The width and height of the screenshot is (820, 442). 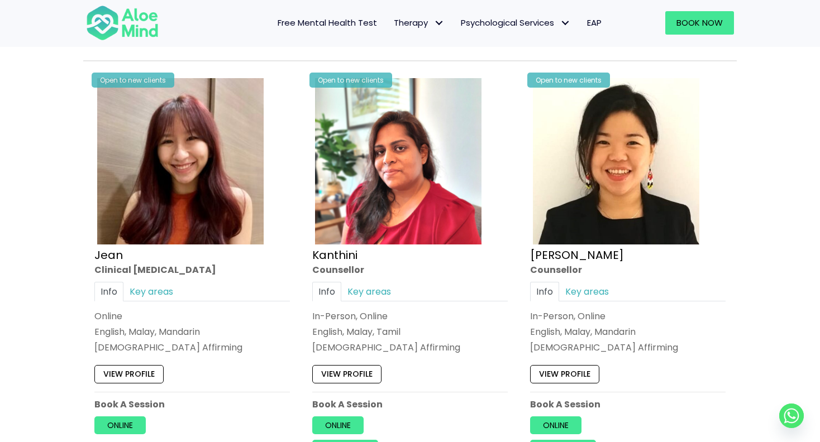 What do you see at coordinates (419, 22) in the screenshot?
I see `span: Therapy` at bounding box center [419, 22].